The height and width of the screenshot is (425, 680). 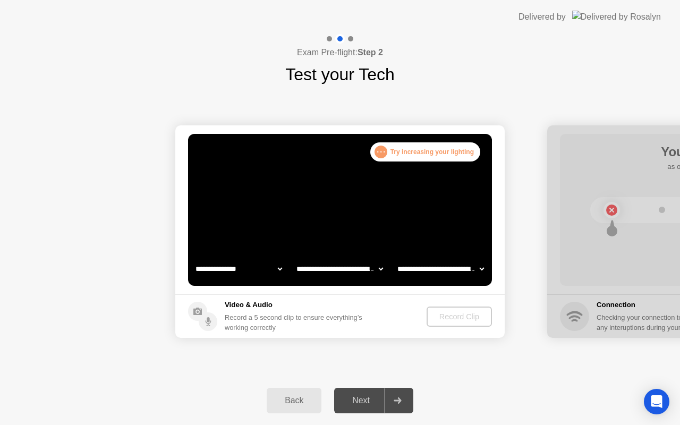 I want to click on div: Record a 5 second clip to ensure everything’s working correctly, so click(x=295, y=322).